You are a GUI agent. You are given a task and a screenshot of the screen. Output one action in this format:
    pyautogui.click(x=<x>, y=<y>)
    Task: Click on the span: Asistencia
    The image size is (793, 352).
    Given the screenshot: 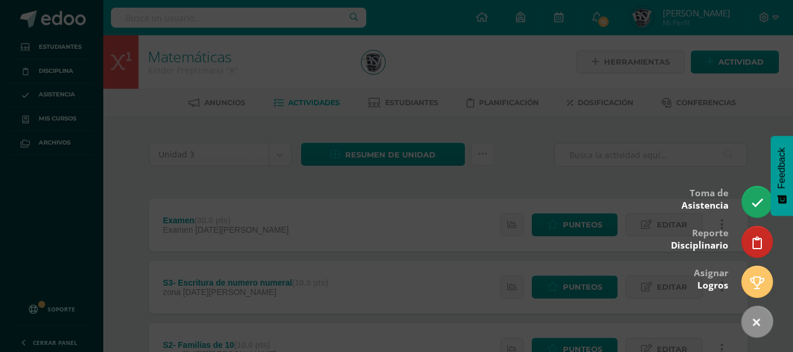 What is the action you would take?
    pyautogui.click(x=705, y=205)
    